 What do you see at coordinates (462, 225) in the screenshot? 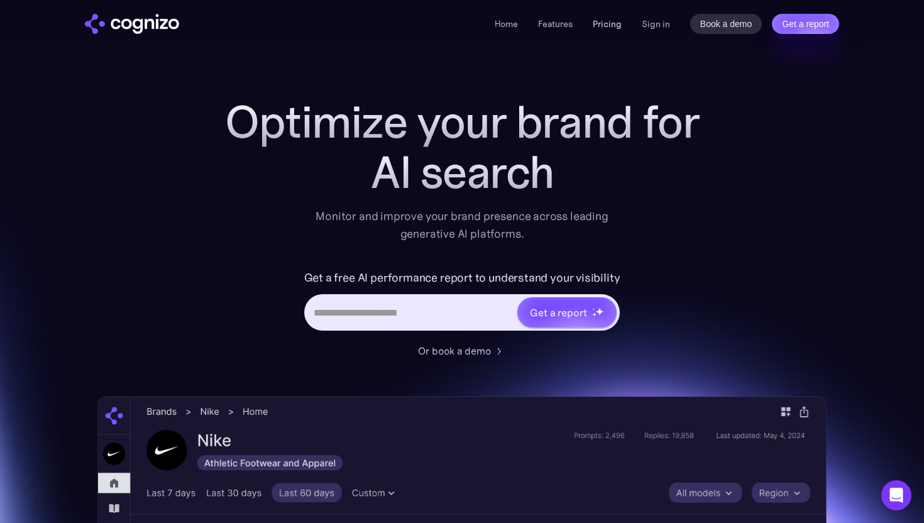
I see `div: Monitor and improve your brand presence across leading generative AI platforms.` at bounding box center [462, 225].